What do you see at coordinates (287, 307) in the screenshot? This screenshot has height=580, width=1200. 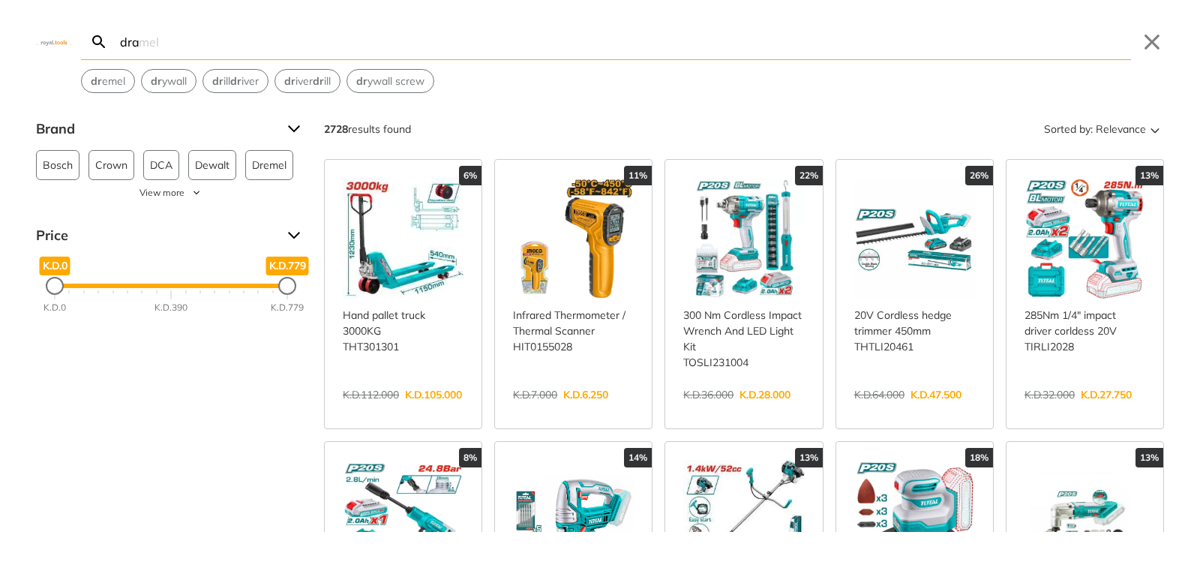 I see `div: K.D.779` at bounding box center [287, 307].